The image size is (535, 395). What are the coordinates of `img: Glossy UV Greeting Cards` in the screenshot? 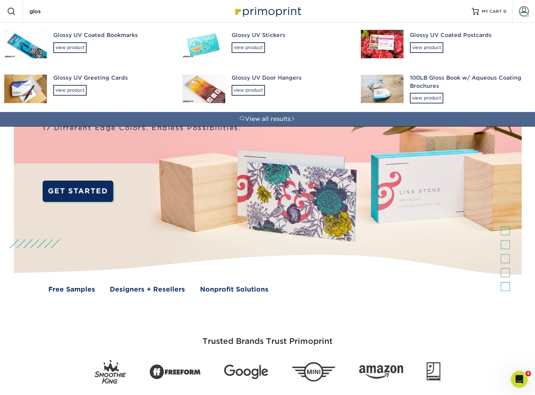 It's located at (26, 88).